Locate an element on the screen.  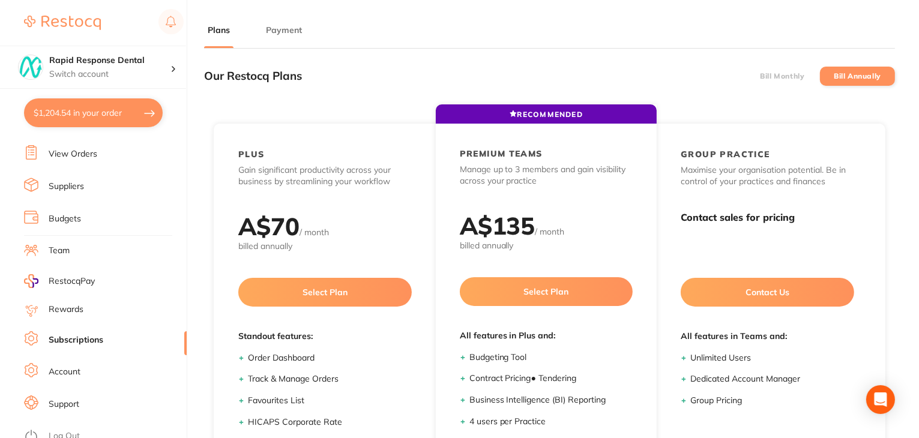
a: Account is located at coordinates (64, 372).